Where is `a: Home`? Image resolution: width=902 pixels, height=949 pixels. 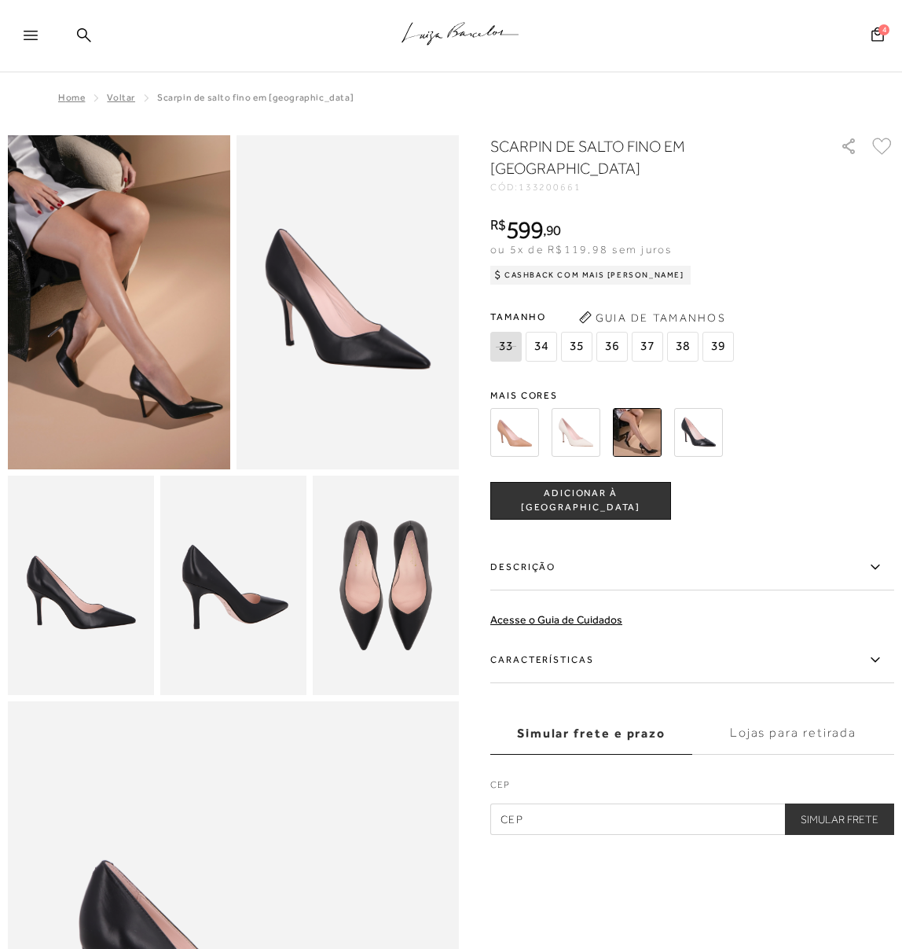
a: Home is located at coordinates (72, 97).